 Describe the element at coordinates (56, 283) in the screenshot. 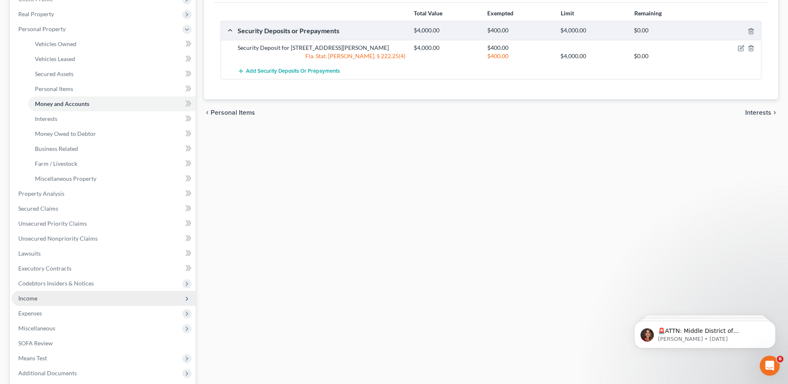

I see `span: Codebtors Insiders & Notices` at that location.